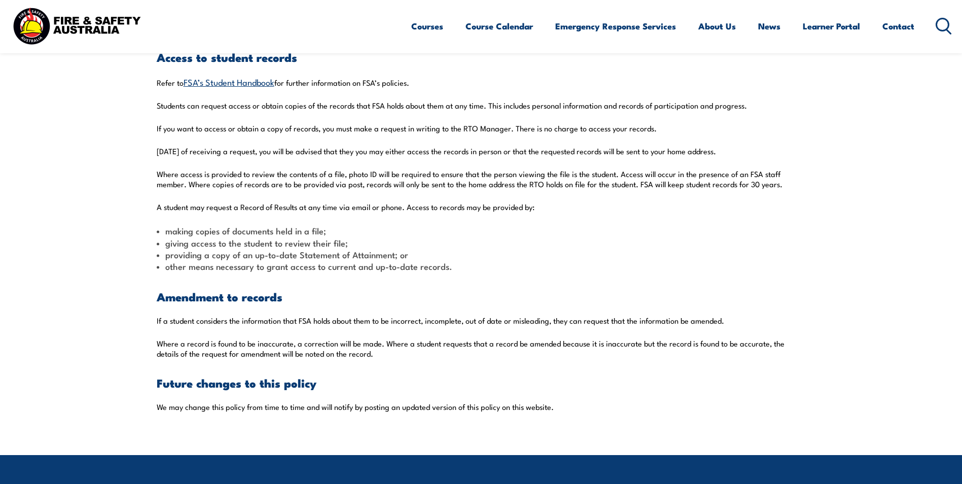 This screenshot has width=962, height=484. What do you see at coordinates (481, 230) in the screenshot?
I see `li: making copies of documents held in a file;` at bounding box center [481, 230].